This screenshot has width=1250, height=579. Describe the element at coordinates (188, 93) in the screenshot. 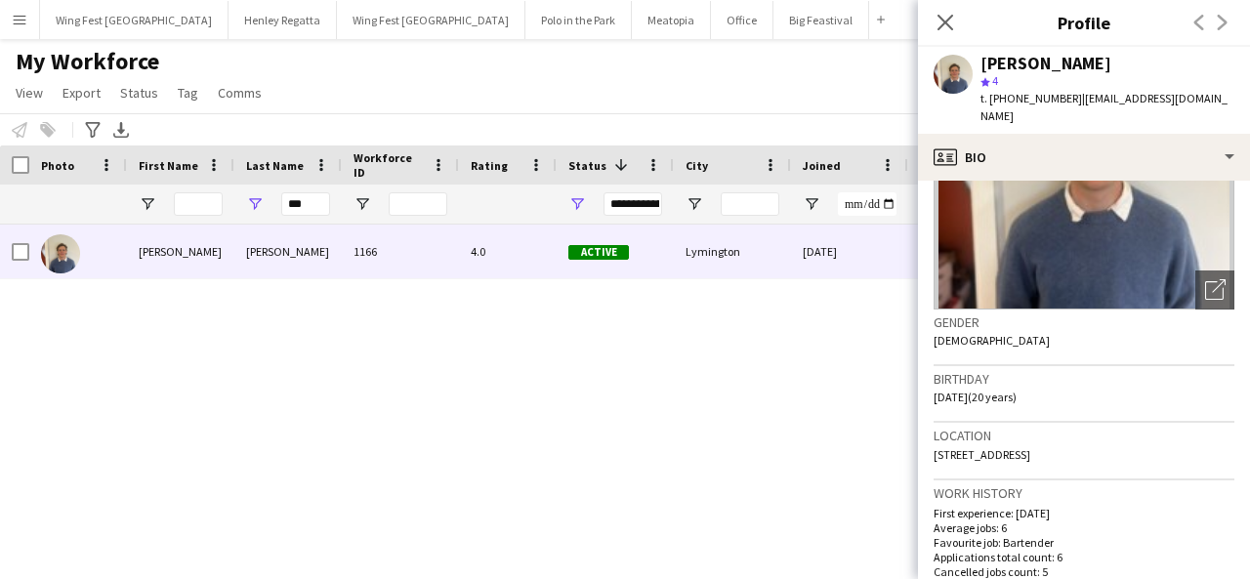

I see `span: Tag` at that location.